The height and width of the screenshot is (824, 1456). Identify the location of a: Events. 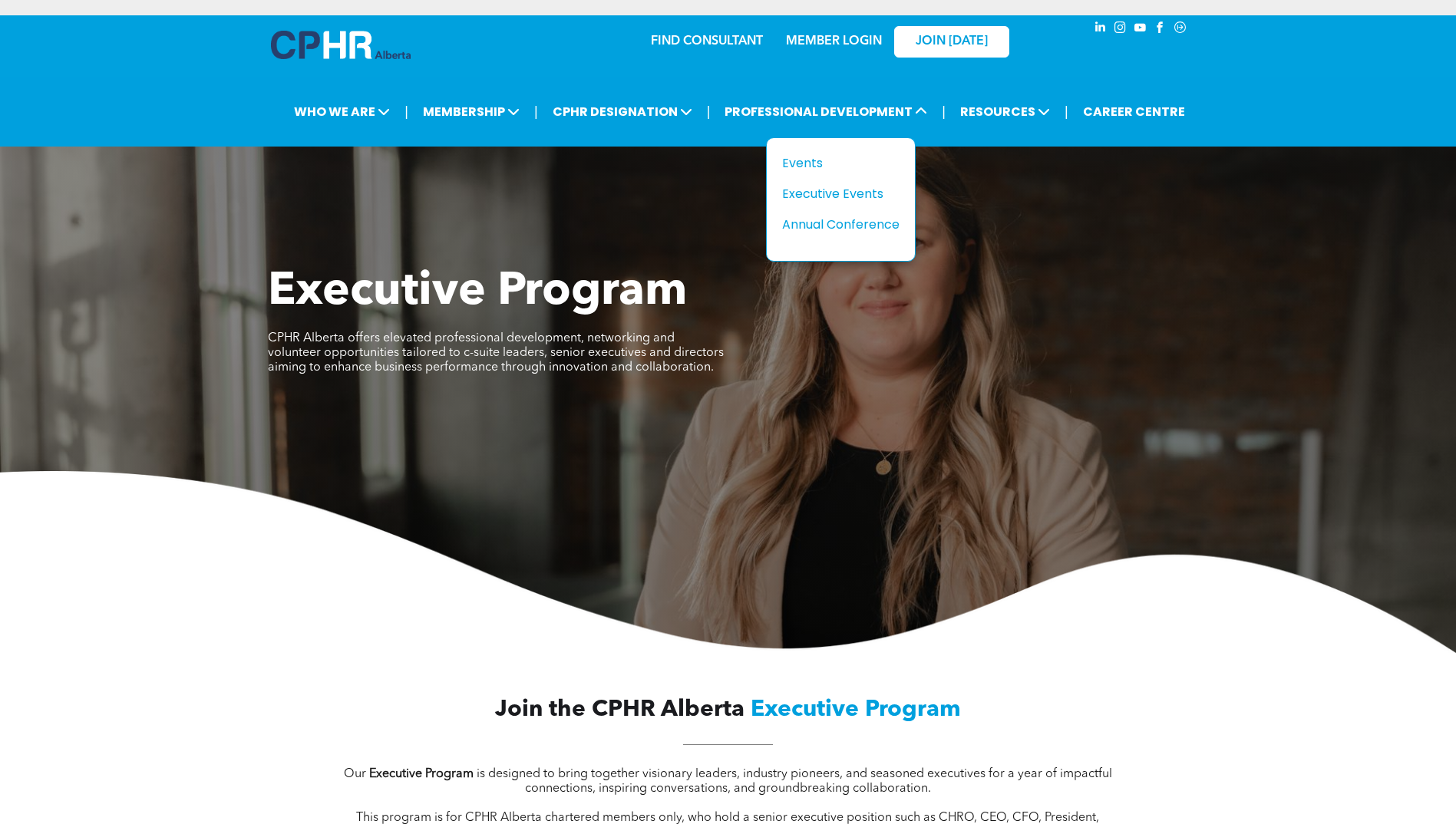
(840, 163).